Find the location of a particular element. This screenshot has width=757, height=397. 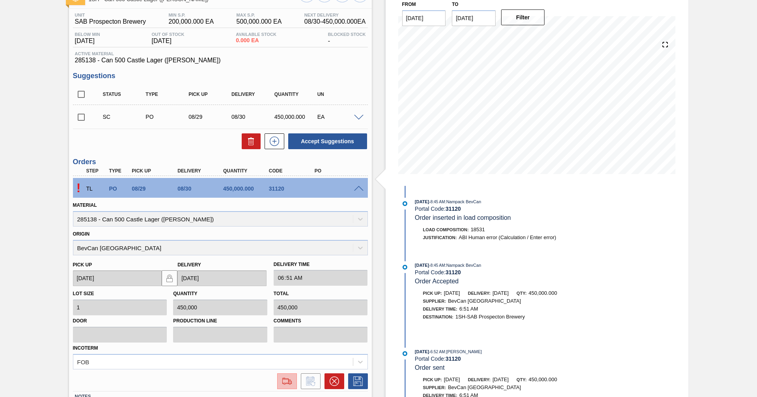

span: ABI Human error (Calculation / Enter error) is located at coordinates (507, 237).